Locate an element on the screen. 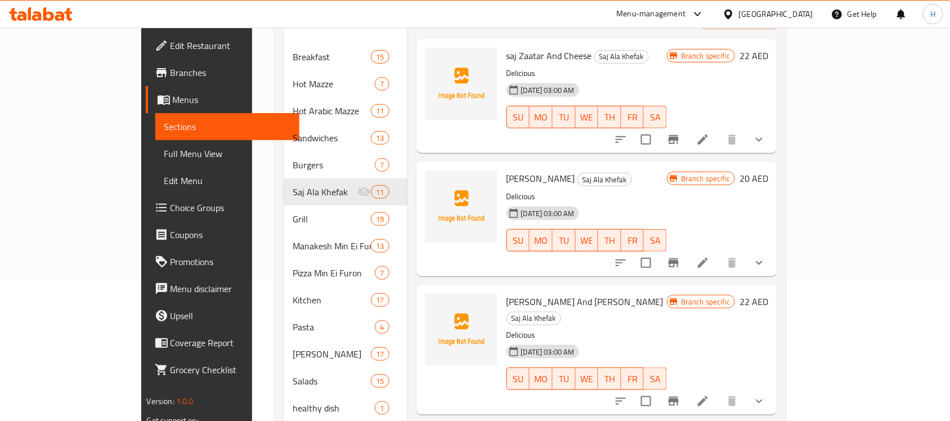 This screenshot has width=950, height=421. a: Upsell is located at coordinates (223, 316).